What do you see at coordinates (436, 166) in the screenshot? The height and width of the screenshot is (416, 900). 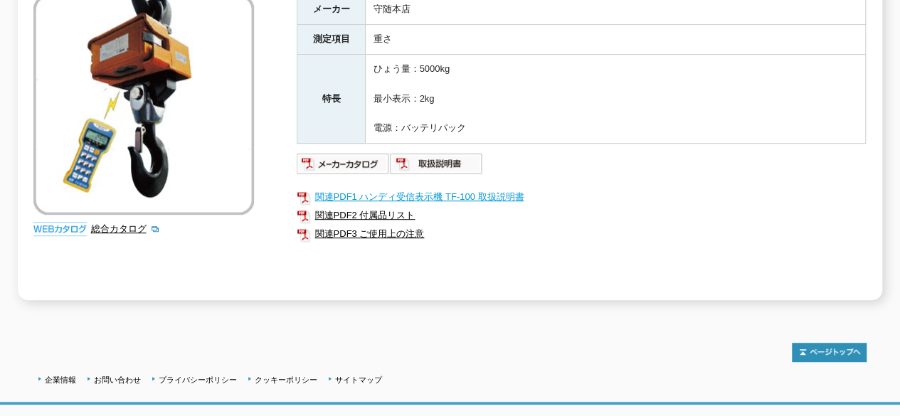 I see `a: 取扱説明書` at bounding box center [436, 166].